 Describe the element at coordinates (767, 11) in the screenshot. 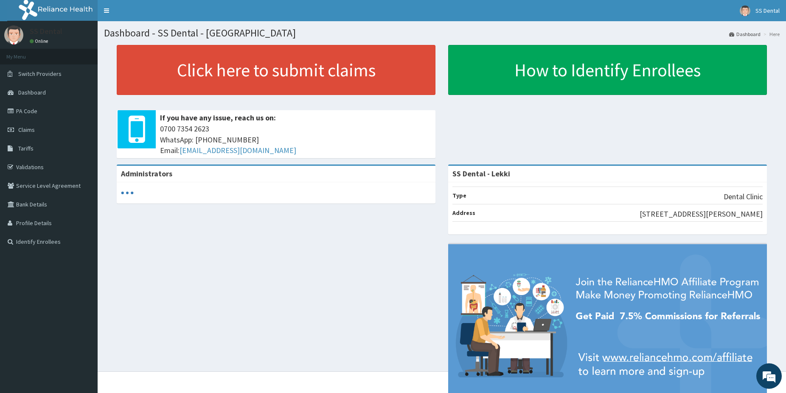

I see `span: SS Dental` at that location.